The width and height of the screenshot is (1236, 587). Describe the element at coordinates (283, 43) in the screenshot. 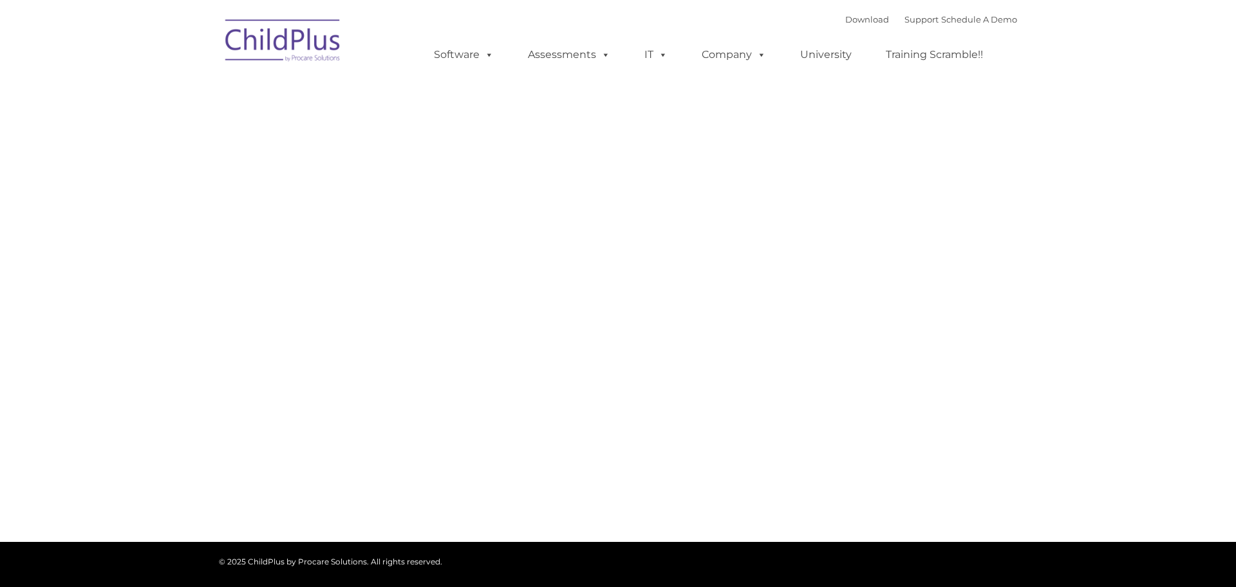

I see `img: ChildPlus by Procare Solutions` at that location.